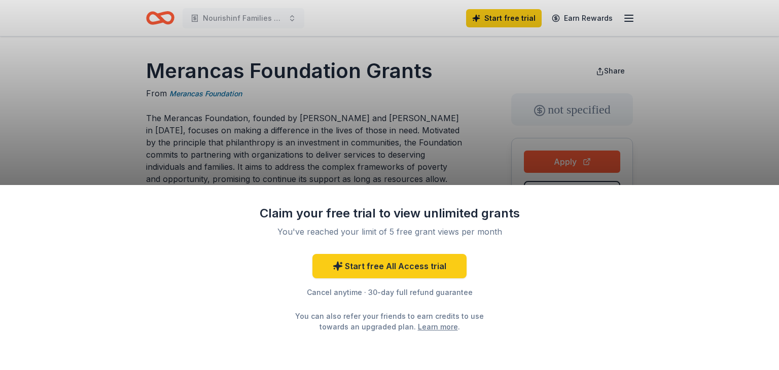 The image size is (779, 370). I want to click on a: Start free All Access trial, so click(389, 266).